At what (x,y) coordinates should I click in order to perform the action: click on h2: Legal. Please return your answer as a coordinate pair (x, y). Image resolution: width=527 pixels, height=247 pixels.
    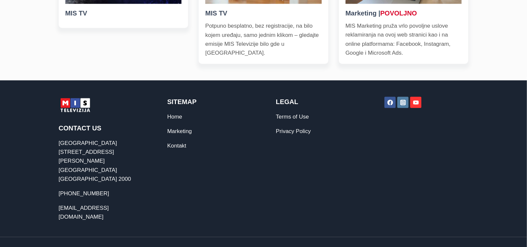
    Looking at the image, I should click on (317, 102).